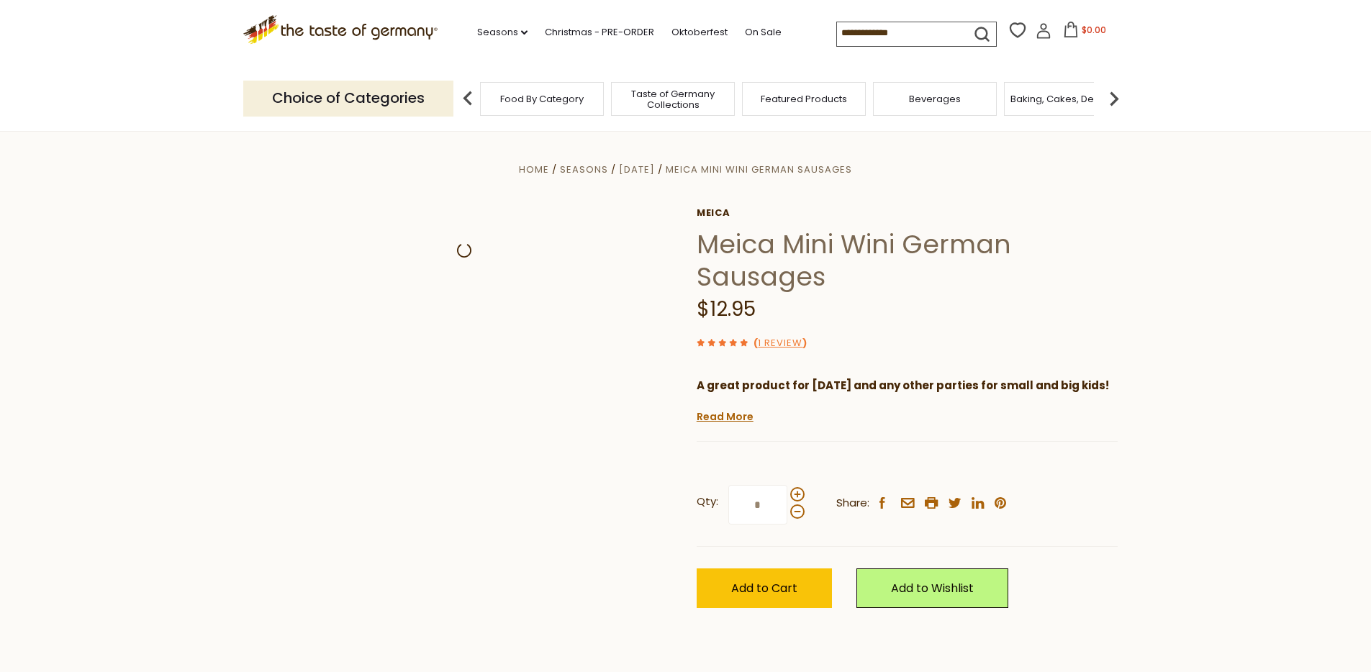 The image size is (1371, 672). What do you see at coordinates (907, 213) in the screenshot?
I see `a: Meica` at bounding box center [907, 213].